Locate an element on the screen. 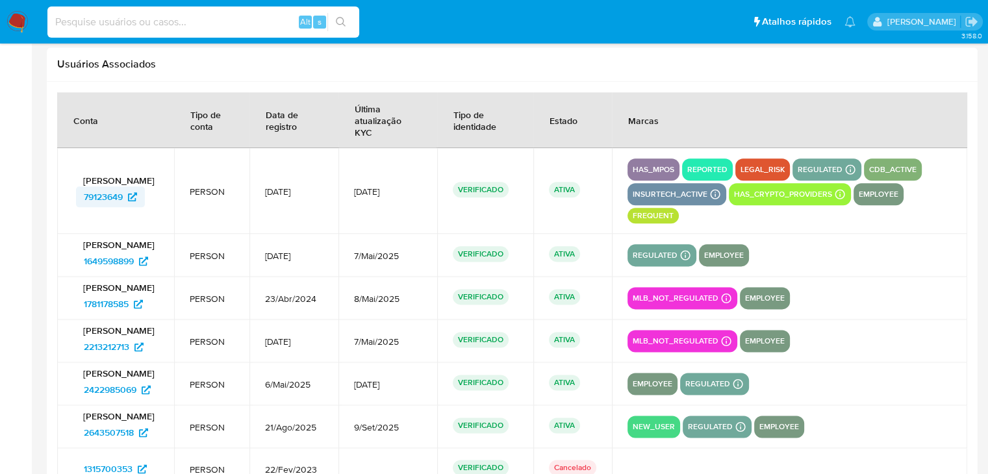 The image size is (988, 474). span: 3.158.0 is located at coordinates (971, 36).